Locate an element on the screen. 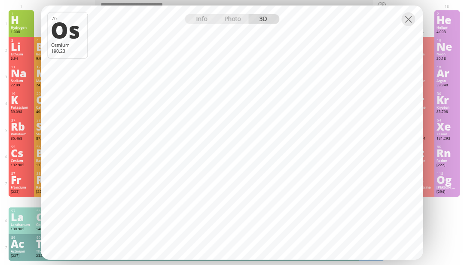  div: 20 is located at coordinates (46, 94).